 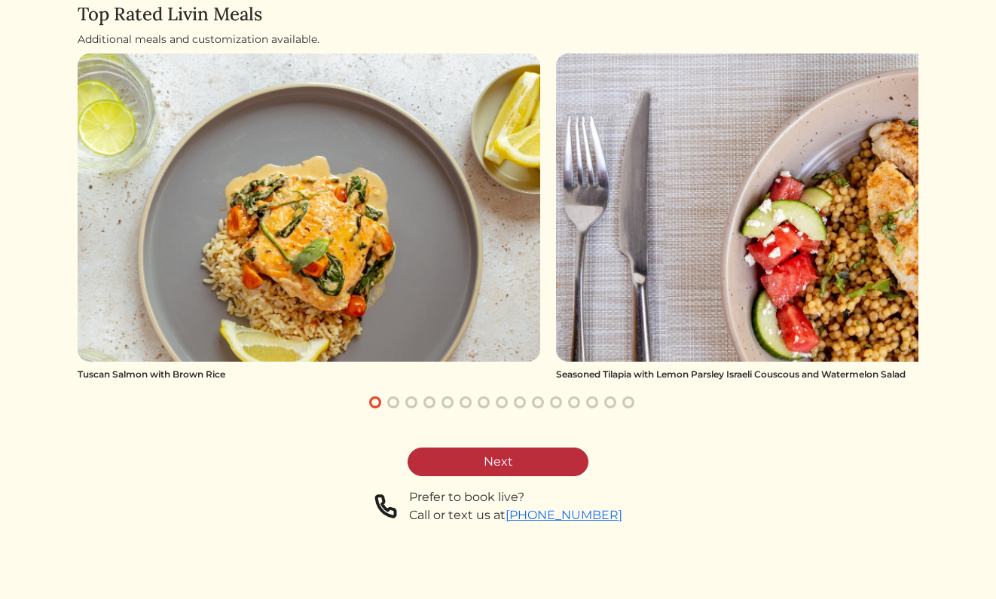 What do you see at coordinates (498, 462) in the screenshot?
I see `a: Next` at bounding box center [498, 462].